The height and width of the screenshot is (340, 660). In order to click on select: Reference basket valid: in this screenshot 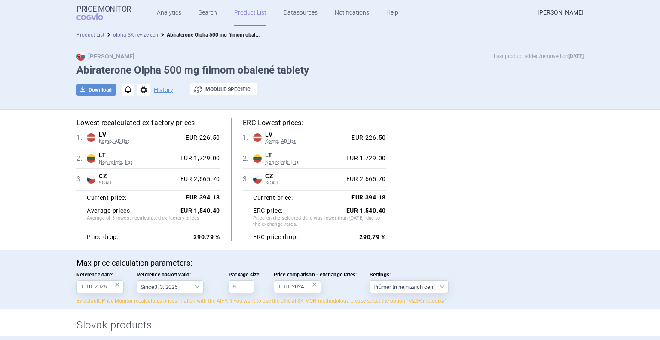, I will do `click(170, 286)`.